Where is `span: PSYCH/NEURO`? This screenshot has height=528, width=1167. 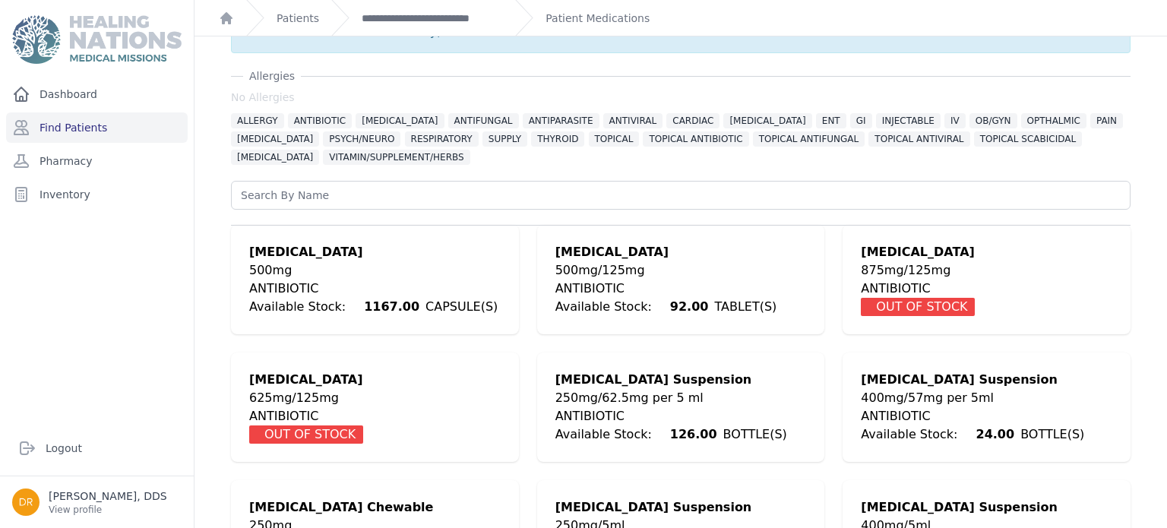
span: PSYCH/NEURO is located at coordinates (362, 139).